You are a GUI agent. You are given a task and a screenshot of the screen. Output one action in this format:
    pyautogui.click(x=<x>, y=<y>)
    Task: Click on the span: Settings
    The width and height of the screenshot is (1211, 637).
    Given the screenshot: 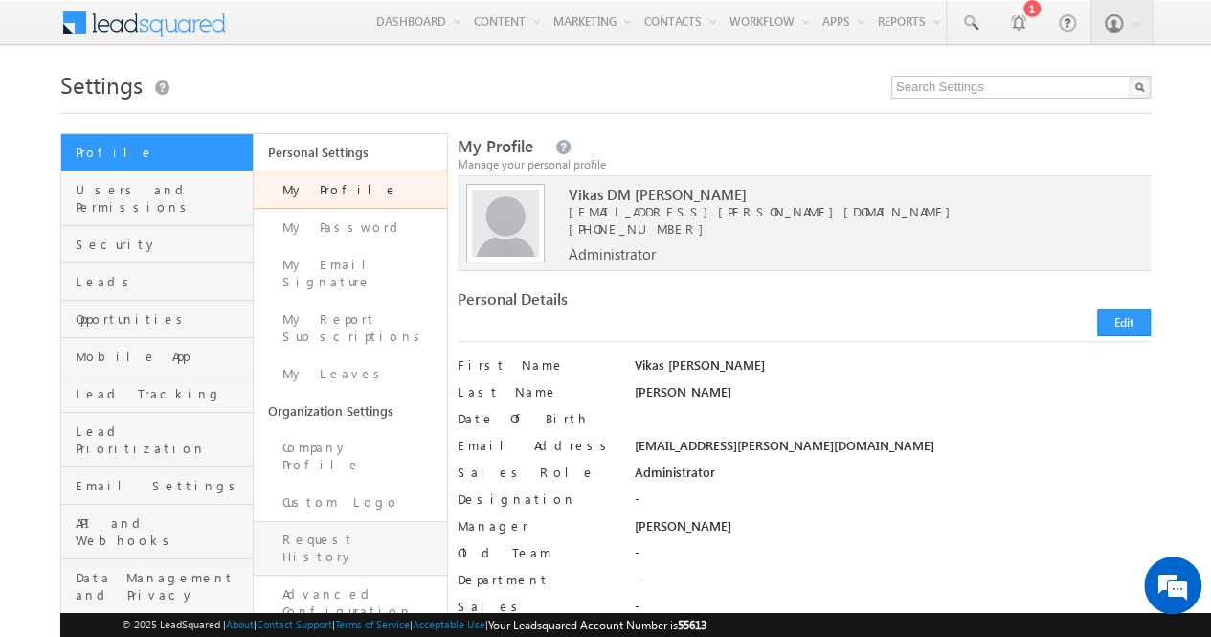 What is the action you would take?
    pyautogui.click(x=102, y=84)
    